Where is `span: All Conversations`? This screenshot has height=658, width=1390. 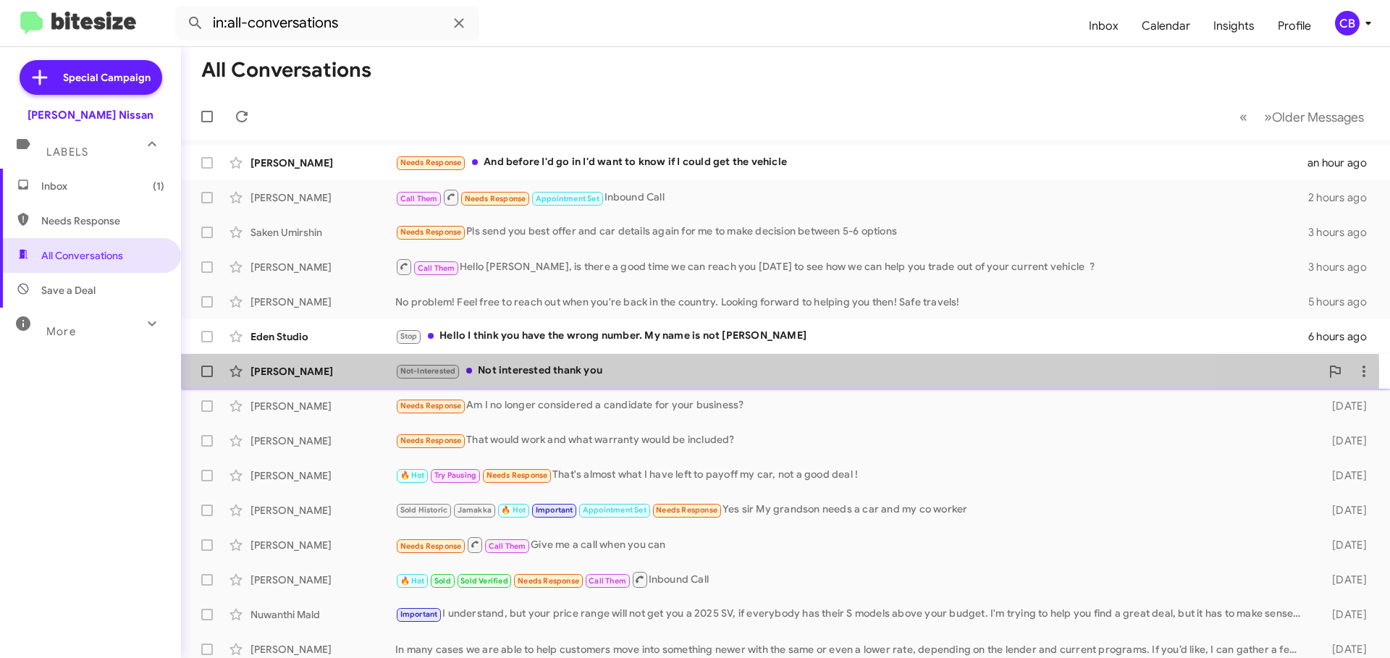
span: All Conversations is located at coordinates (82, 256).